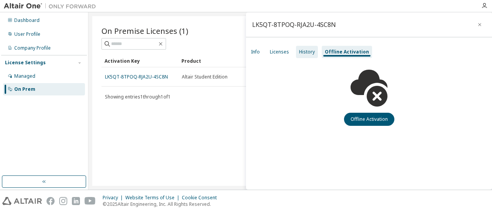  What do you see at coordinates (162, 204) in the screenshot?
I see `p: © 2025 Altair Engineering, Inc. All Rights Reserved.` at bounding box center [162, 204].